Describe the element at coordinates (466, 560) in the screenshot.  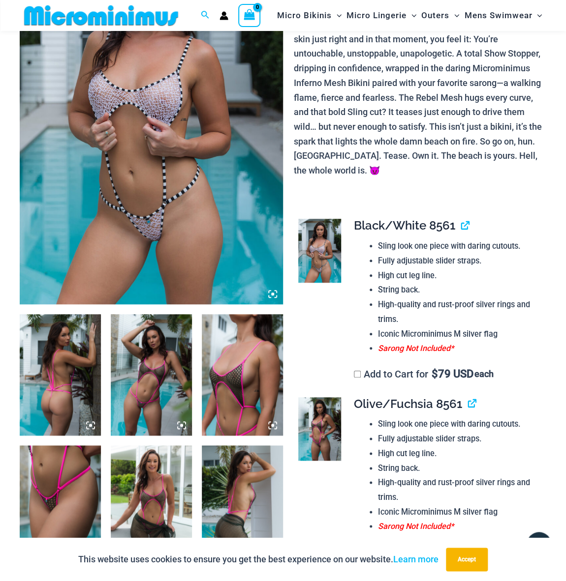
I see `button: Accept` at that location.